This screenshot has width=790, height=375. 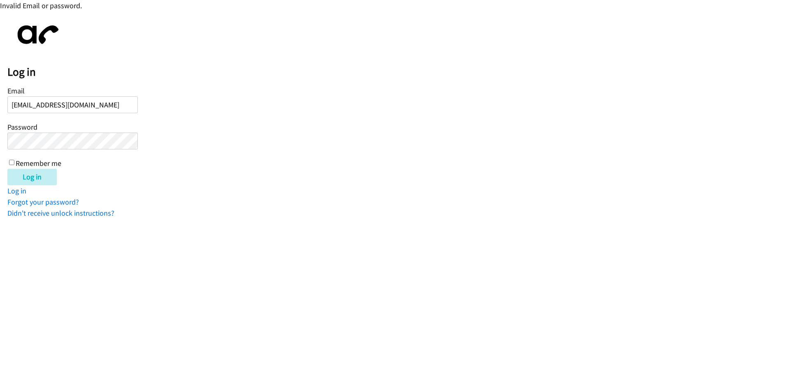 I want to click on h2: Log in, so click(x=399, y=72).